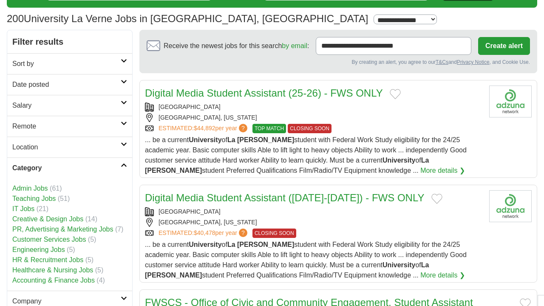 Image resolution: width=544 pixels, height=306 pixels. What do you see at coordinates (39, 249) in the screenshot?
I see `a: Engineering Jobs` at bounding box center [39, 249].